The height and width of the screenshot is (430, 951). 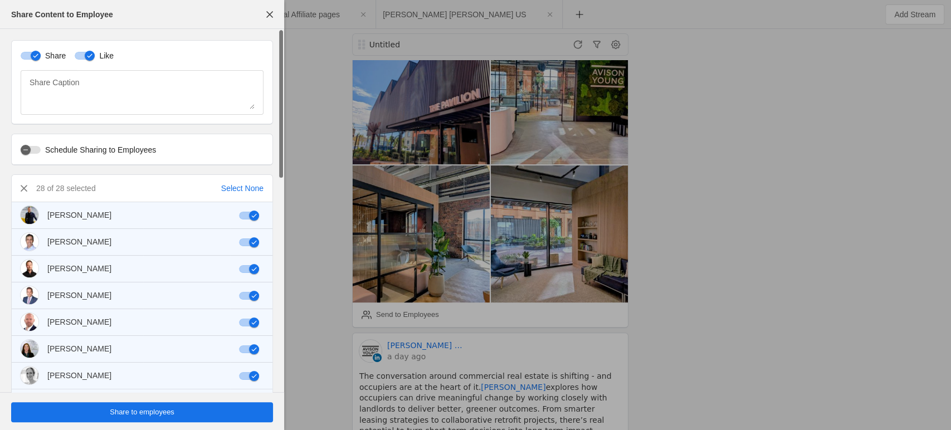 I want to click on div: 28 of 28 selected, so click(x=66, y=188).